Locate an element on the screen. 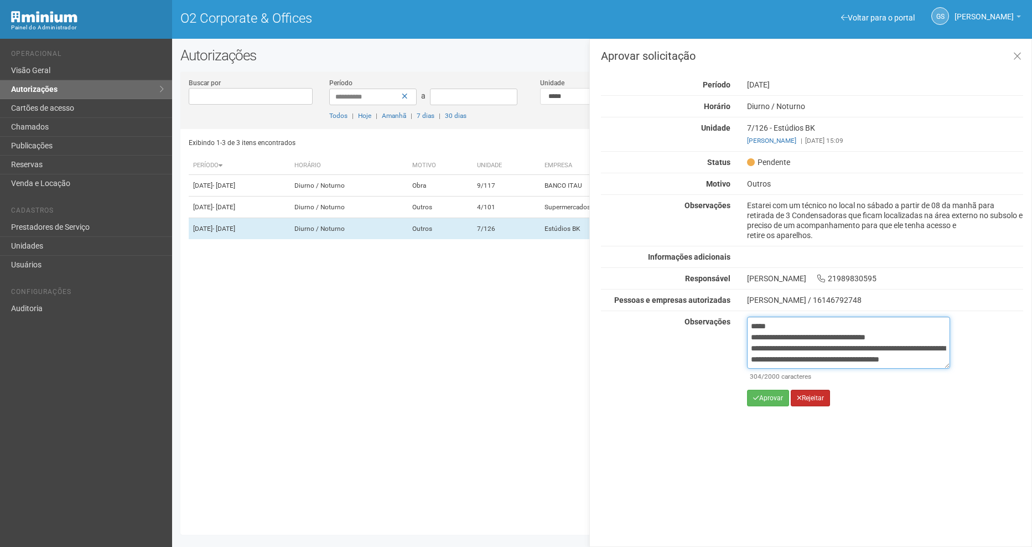 This screenshot has height=547, width=1032. span: 304 is located at coordinates (756, 376).